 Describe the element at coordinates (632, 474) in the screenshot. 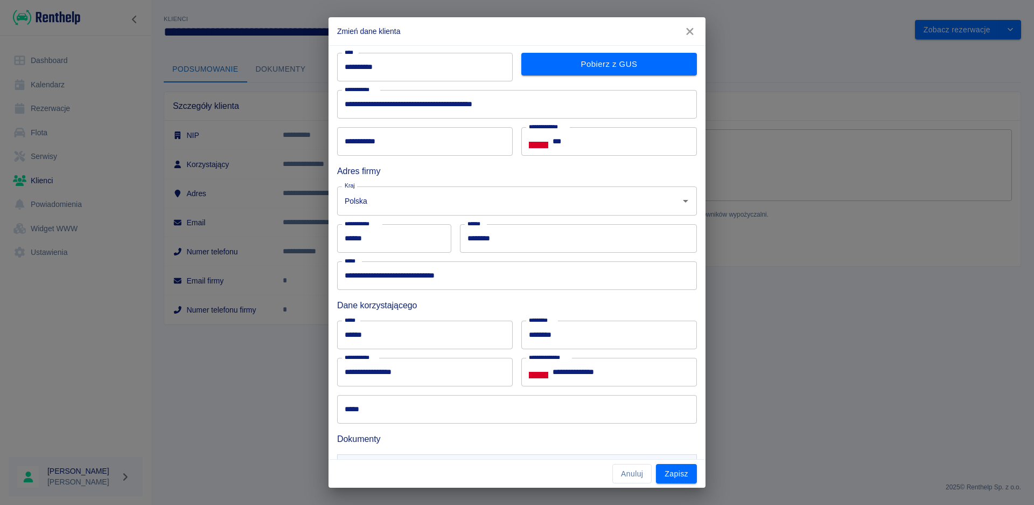

I see `button: Anuluj` at that location.